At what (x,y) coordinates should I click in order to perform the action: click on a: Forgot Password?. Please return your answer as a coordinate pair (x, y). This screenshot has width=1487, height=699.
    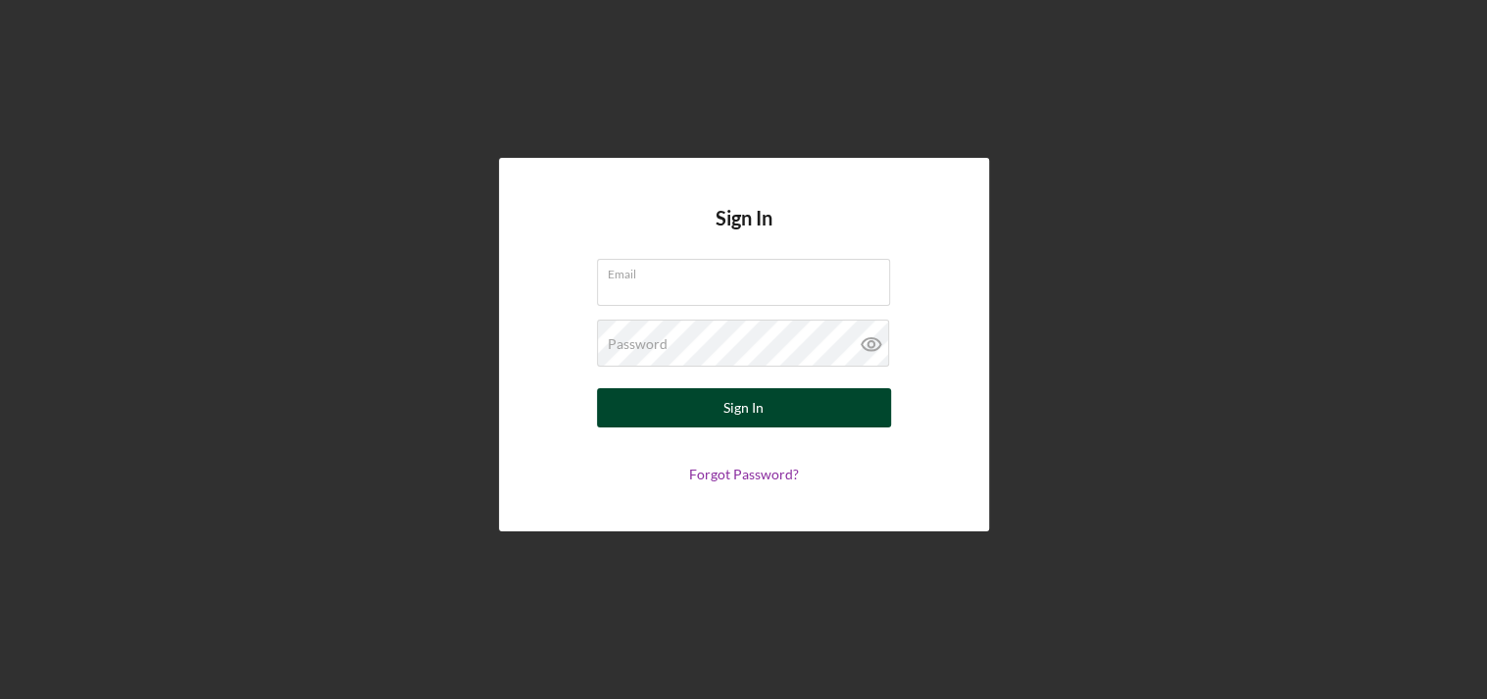
    Looking at the image, I should click on (744, 473).